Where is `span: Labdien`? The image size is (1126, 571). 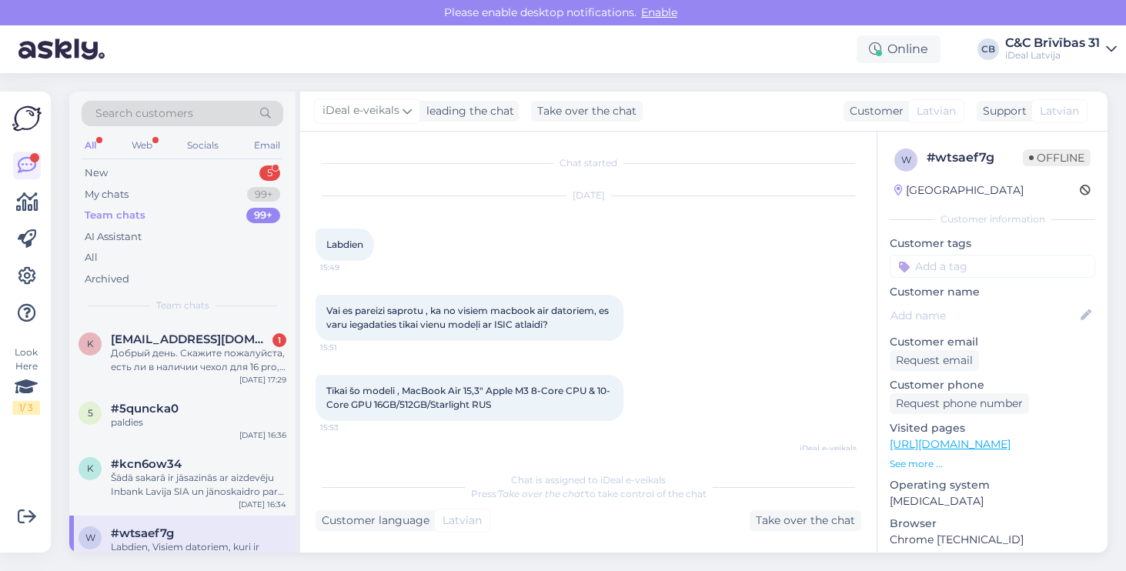 span: Labdien is located at coordinates (345, 244).